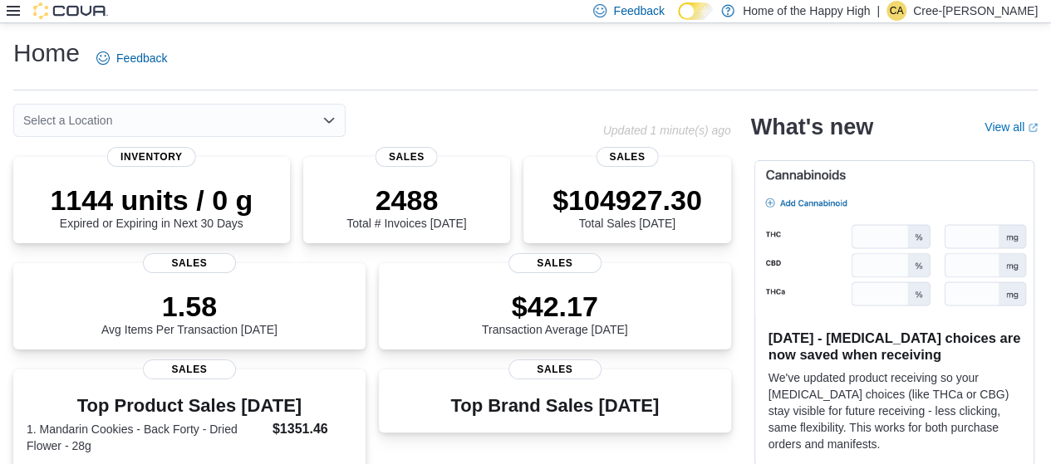 The image size is (1051, 464). What do you see at coordinates (146, 438) in the screenshot?
I see `dt: 1. Mandarin Cookies - Back Forty - Dried Flower - 28g` at bounding box center [146, 438].